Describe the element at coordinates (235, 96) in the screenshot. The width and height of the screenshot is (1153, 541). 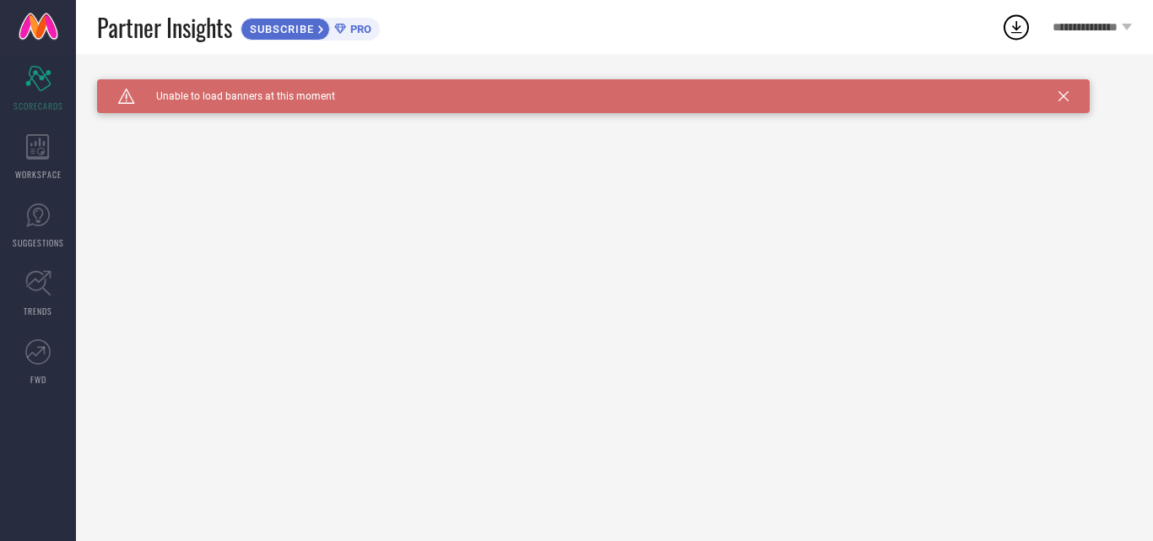
I see `span: Unable to load banners at this moment` at that location.